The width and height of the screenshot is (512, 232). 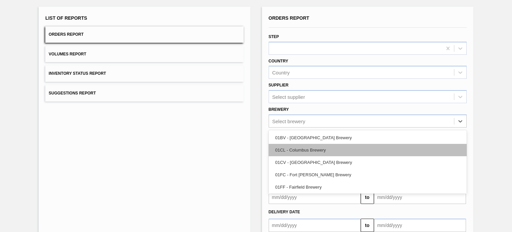 What do you see at coordinates (288, 97) in the screenshot?
I see `div: Select supplier` at bounding box center [288, 97].